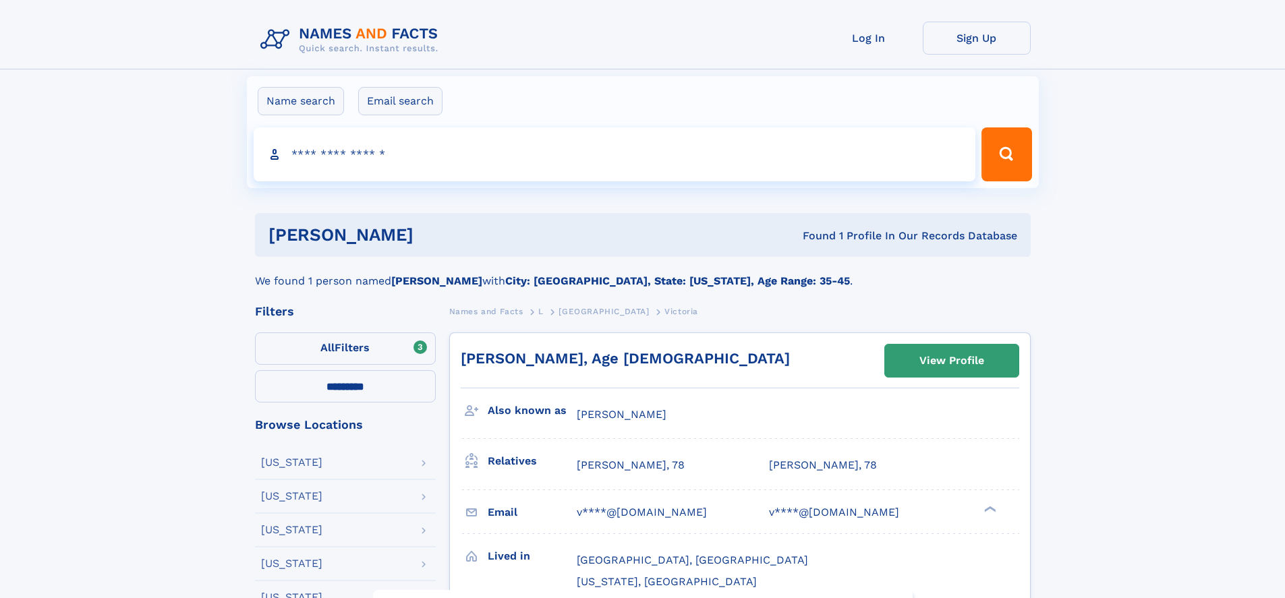 This screenshot has height=598, width=1285. I want to click on a: Names and Facts, so click(486, 311).